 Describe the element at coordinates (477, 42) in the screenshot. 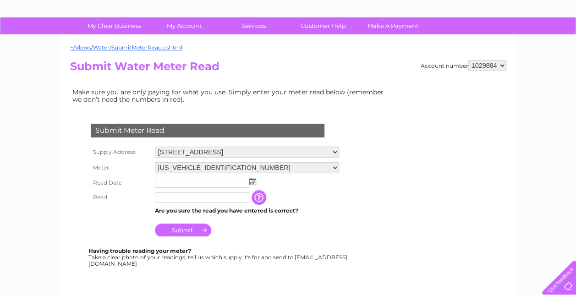

I see `a: Telecoms` at that location.